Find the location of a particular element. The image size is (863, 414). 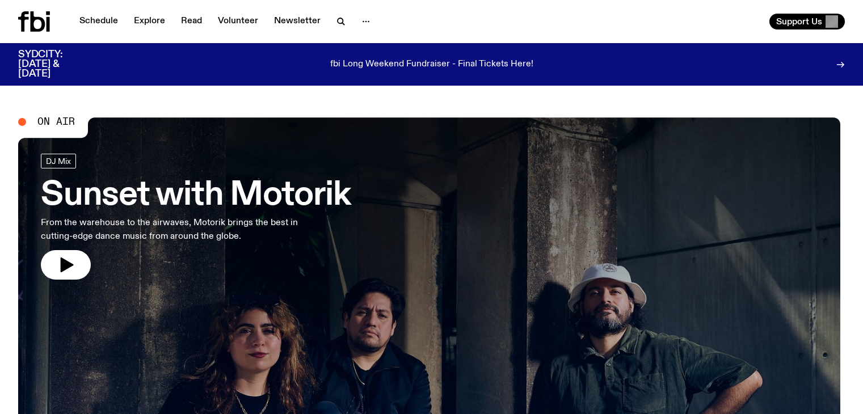

a: Newsletter is located at coordinates (297, 22).